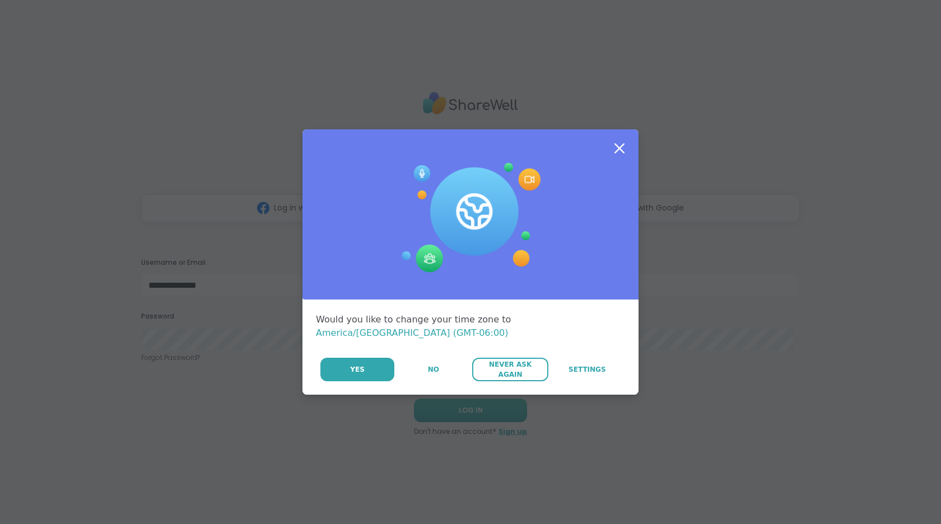 This screenshot has width=941, height=524. What do you see at coordinates (510, 370) in the screenshot?
I see `span: Never Ask Again` at bounding box center [510, 370].